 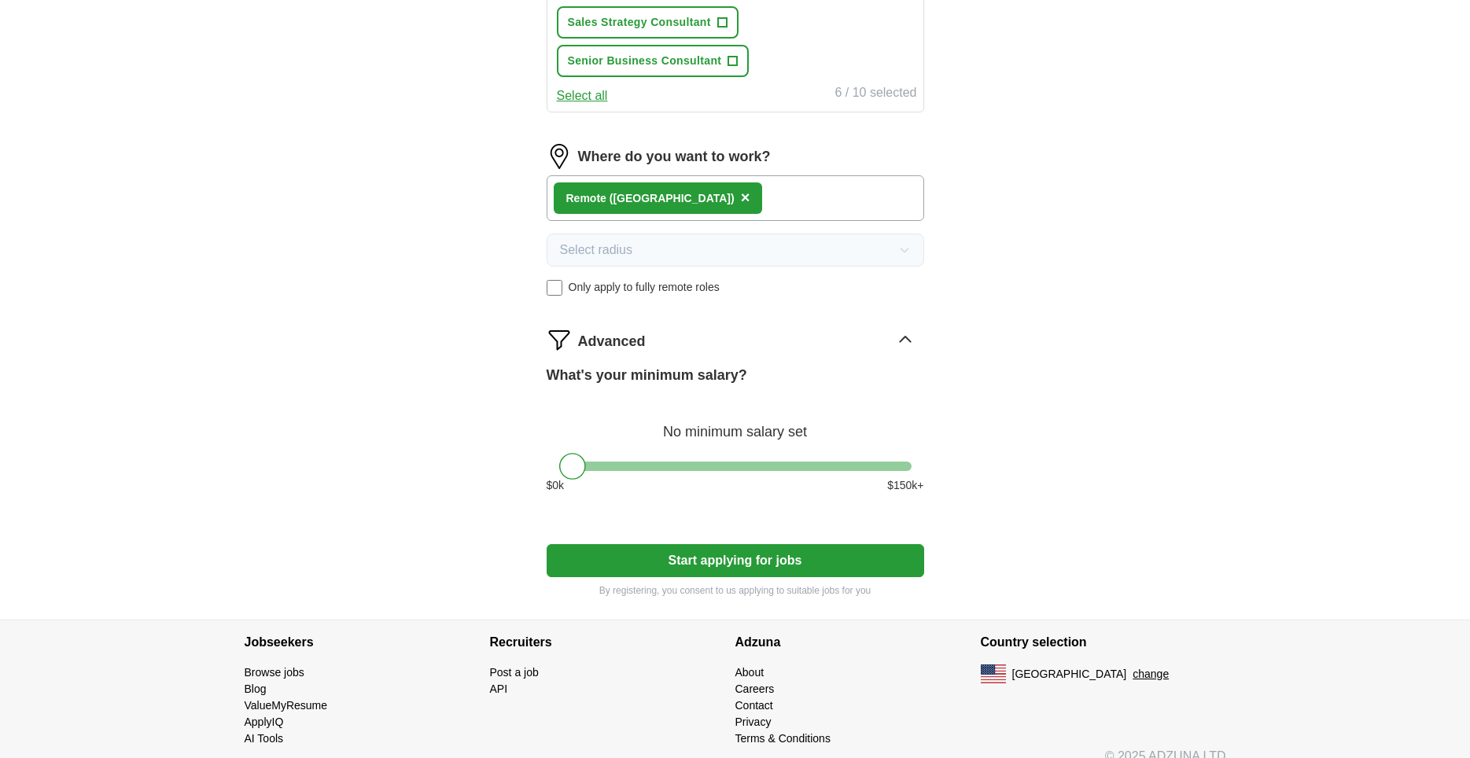 I want to click on img: location.png, so click(x=559, y=157).